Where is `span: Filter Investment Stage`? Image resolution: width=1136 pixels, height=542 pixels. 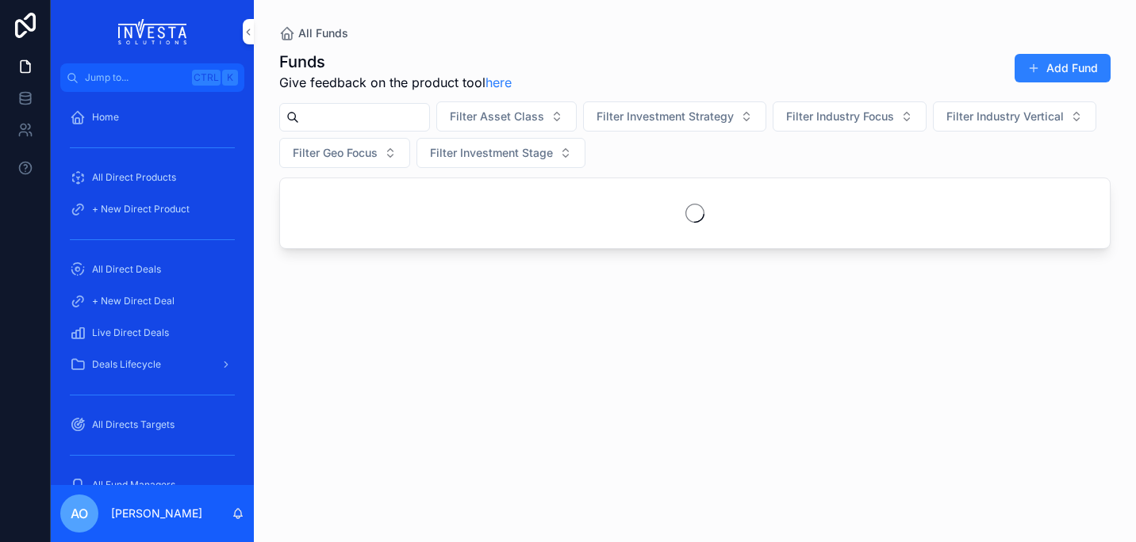 span: Filter Investment Stage is located at coordinates (491, 153).